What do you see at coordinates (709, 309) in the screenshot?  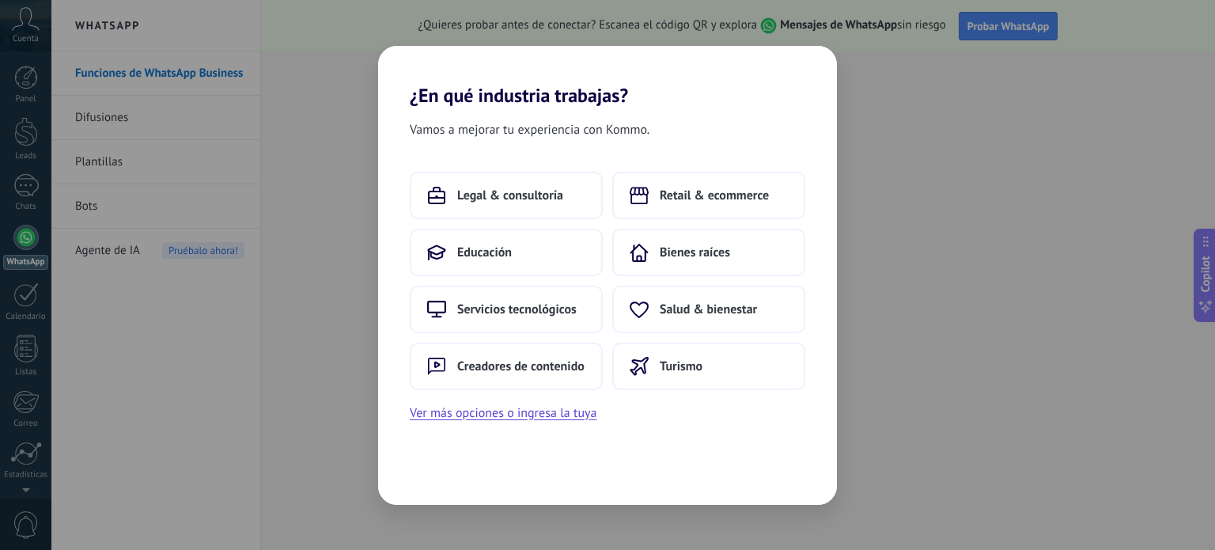 I see `button: Salud & bienestar` at bounding box center [709, 309].